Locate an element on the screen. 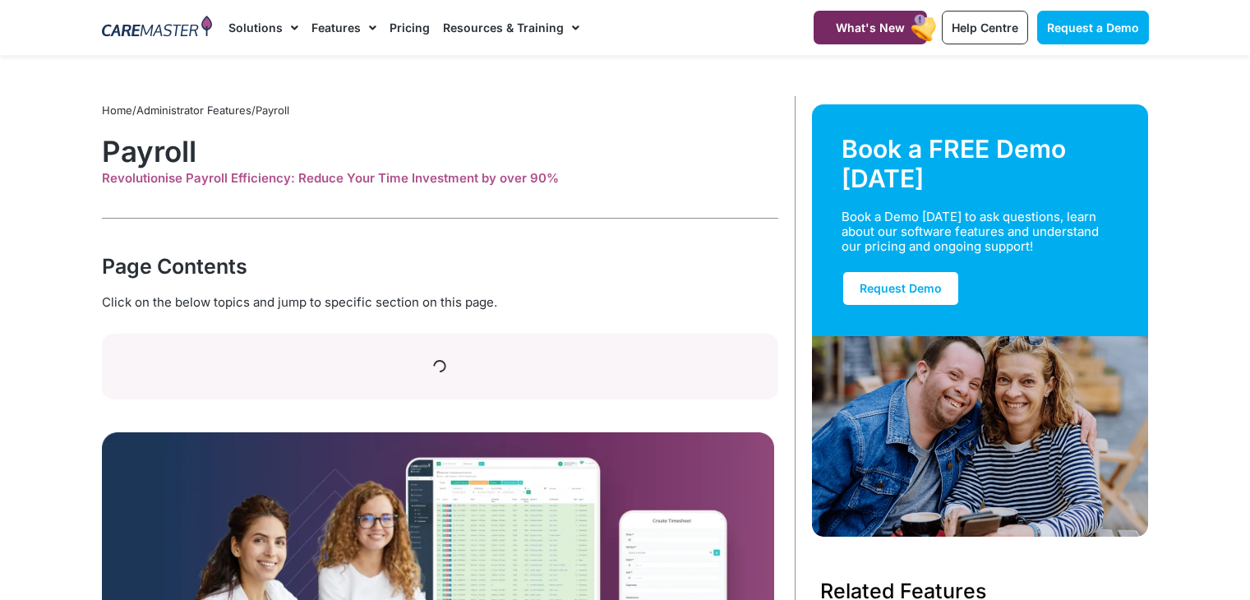 The width and height of the screenshot is (1250, 600). h1: Payroll is located at coordinates (440, 151).